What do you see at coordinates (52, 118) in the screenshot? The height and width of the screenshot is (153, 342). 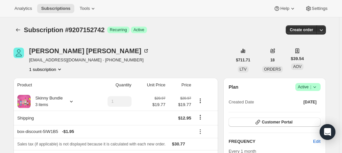 I see `th: Shipping` at bounding box center [52, 118].